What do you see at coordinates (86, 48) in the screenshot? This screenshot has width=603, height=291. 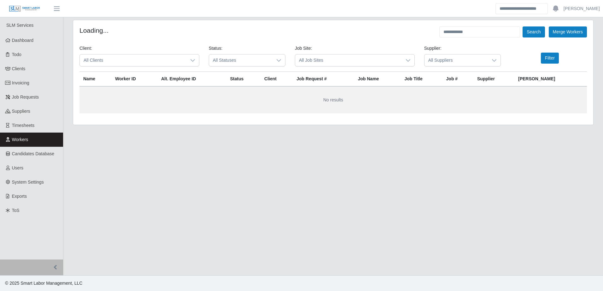 I see `label: Client:` at bounding box center [86, 48].